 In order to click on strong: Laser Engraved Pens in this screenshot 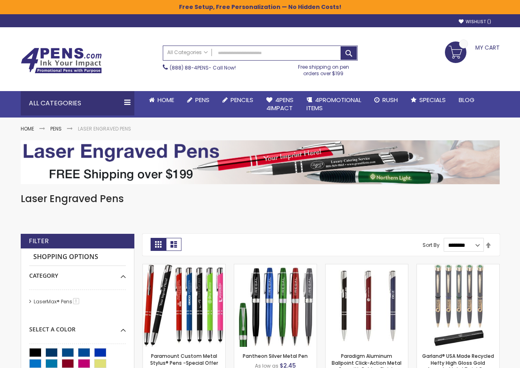, I will do `click(104, 128)`.